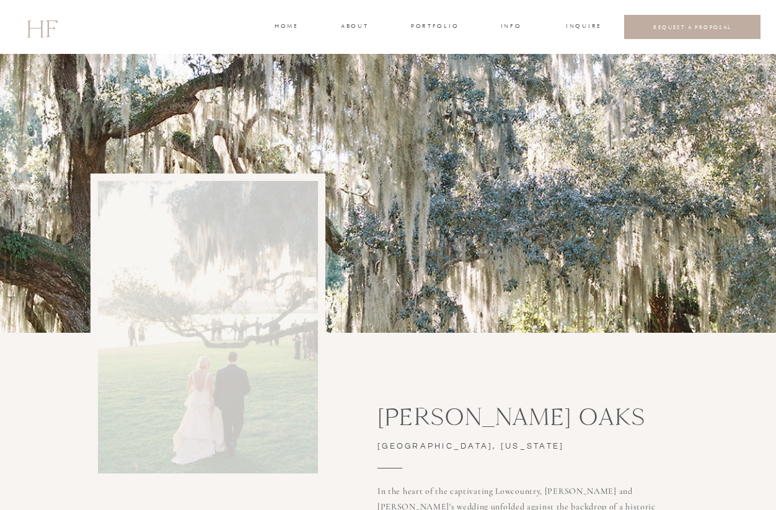 This screenshot has width=776, height=510. I want to click on h3: about, so click(354, 27).